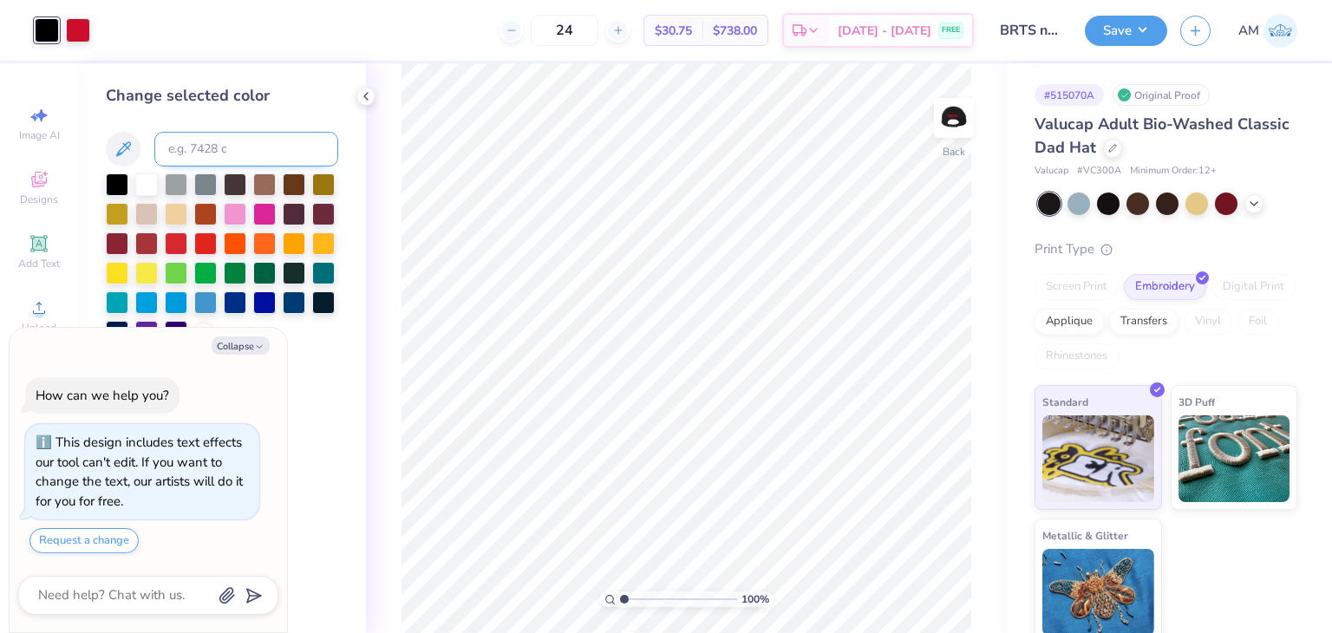 This screenshot has width=1332, height=633. What do you see at coordinates (1280, 30) in the screenshot?
I see `img: Abhinav Mohan` at bounding box center [1280, 30].